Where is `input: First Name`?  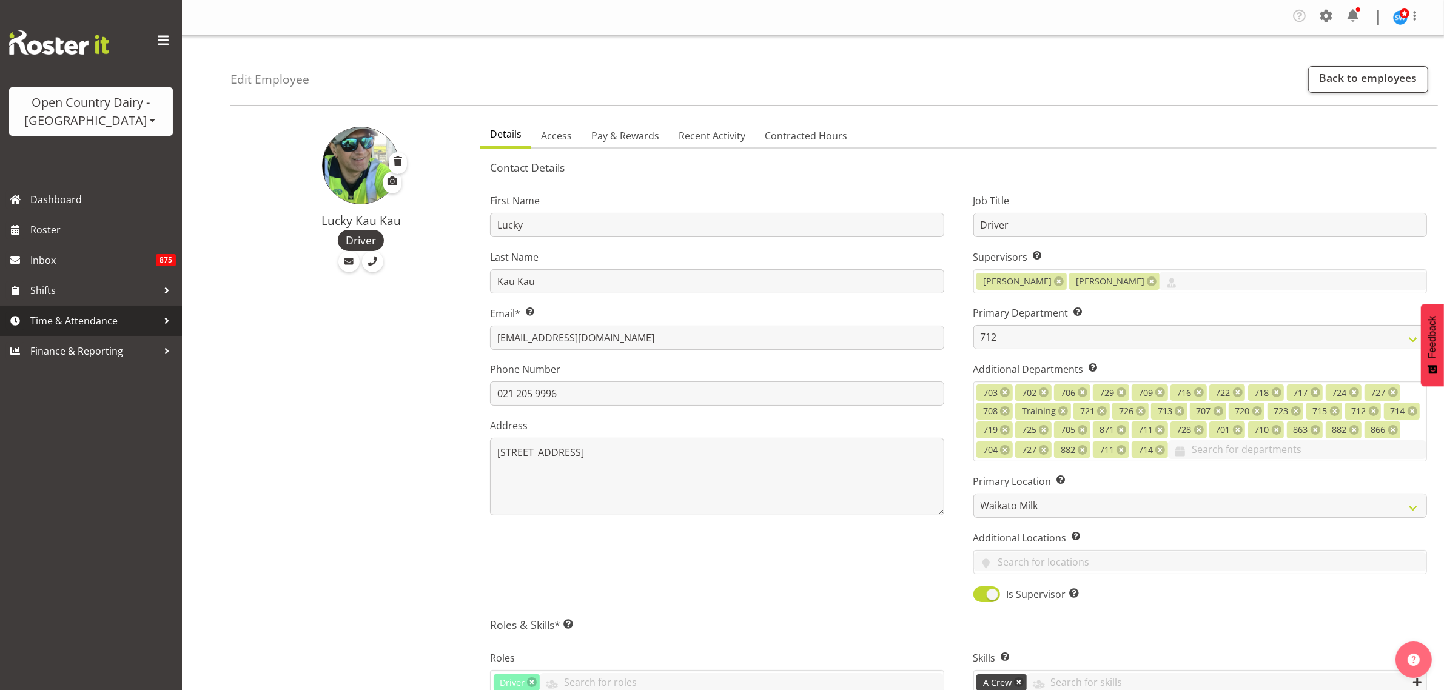
input: First Name is located at coordinates (717, 225).